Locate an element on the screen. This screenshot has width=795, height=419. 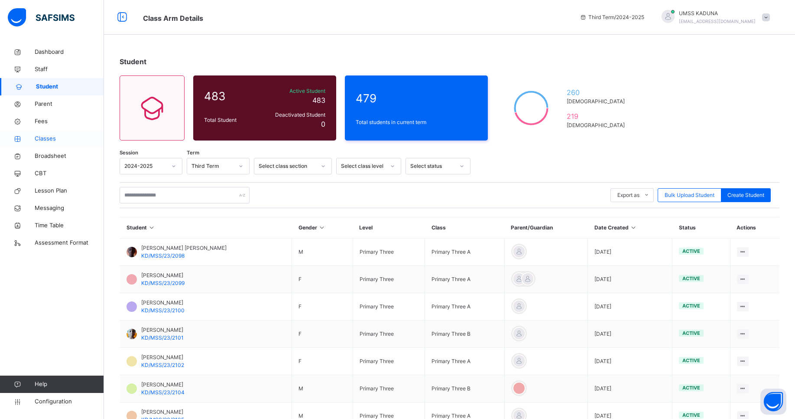
div: UMSSKADUNA is located at coordinates (714, 17).